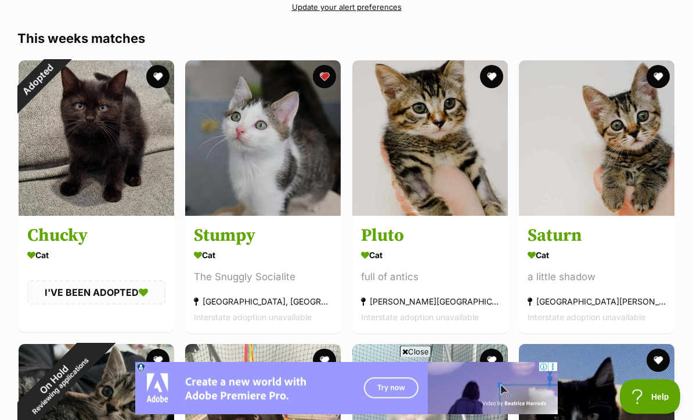 This screenshot has width=693, height=420. I want to click on span: Reviewing applications, so click(60, 386).